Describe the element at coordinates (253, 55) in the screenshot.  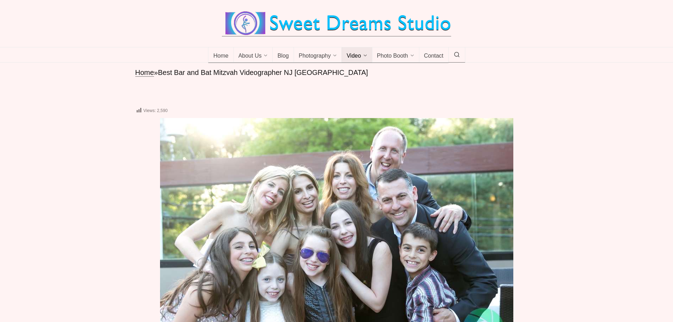
I see `a: About Us` at that location.